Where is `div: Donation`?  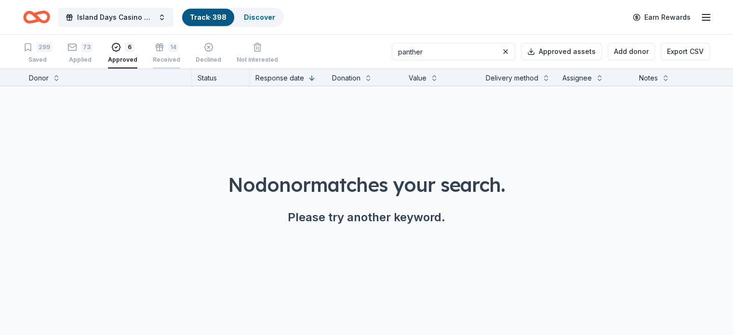
div: Donation is located at coordinates (346, 78).